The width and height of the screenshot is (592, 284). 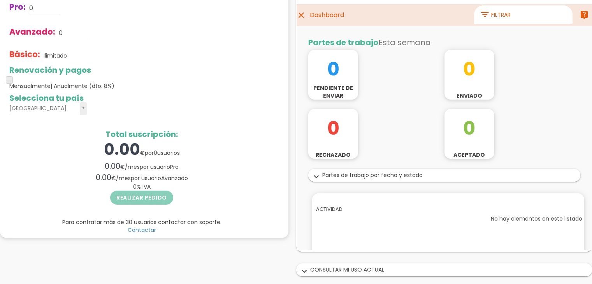 I want to click on span: | Anualmente (dto. 8%), so click(x=83, y=86).